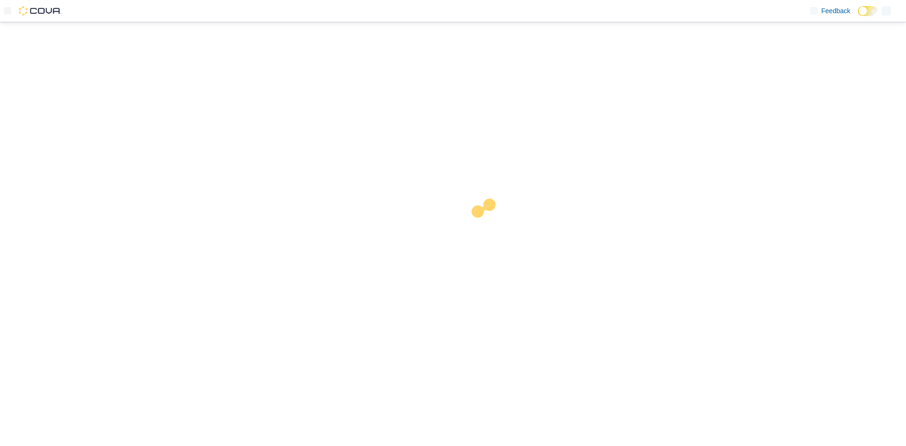 This screenshot has width=906, height=446. Describe the element at coordinates (40, 11) in the screenshot. I see `img: Cova` at that location.